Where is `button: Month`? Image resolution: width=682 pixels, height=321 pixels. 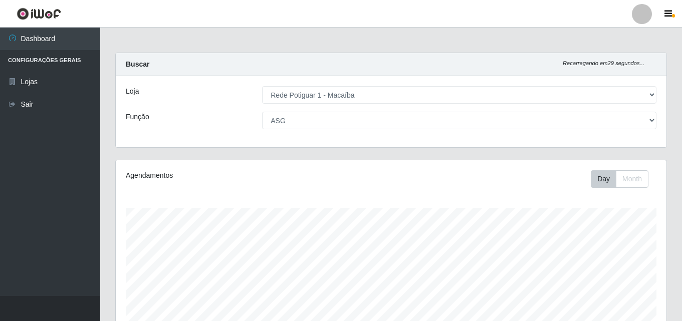
button: Month is located at coordinates (632, 179).